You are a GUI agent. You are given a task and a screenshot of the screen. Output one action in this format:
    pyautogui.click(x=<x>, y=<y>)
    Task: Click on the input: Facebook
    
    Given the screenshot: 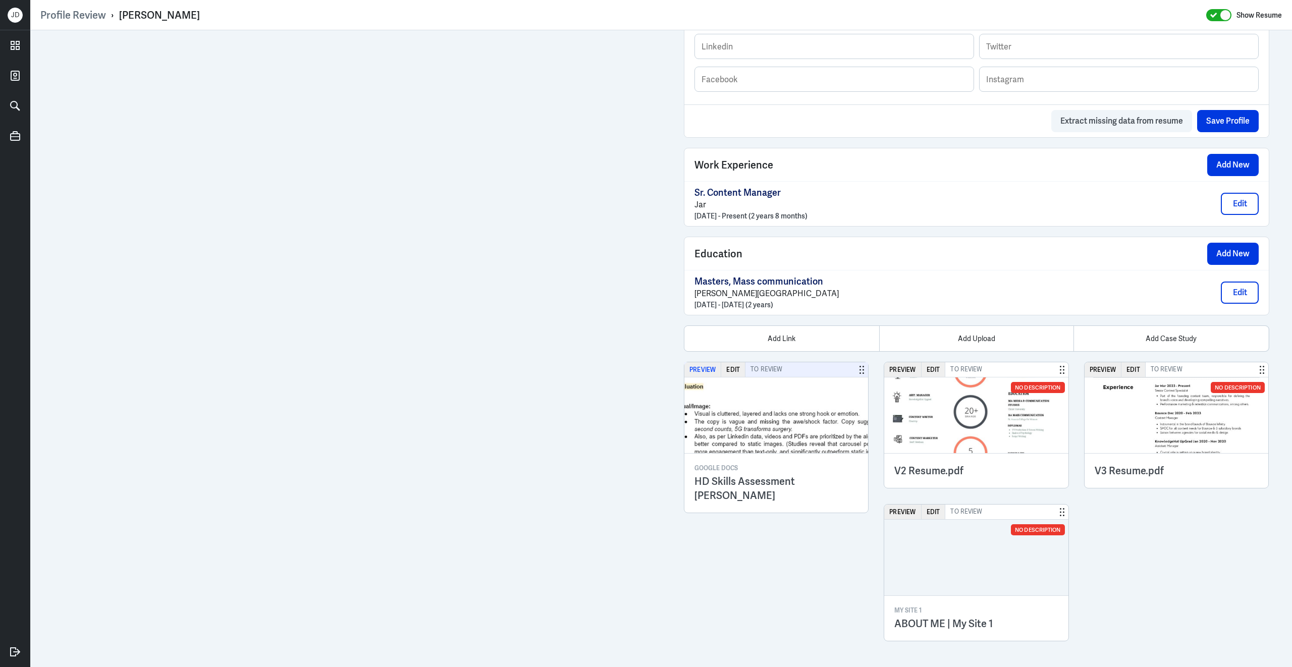 What is the action you would take?
    pyautogui.click(x=834, y=79)
    